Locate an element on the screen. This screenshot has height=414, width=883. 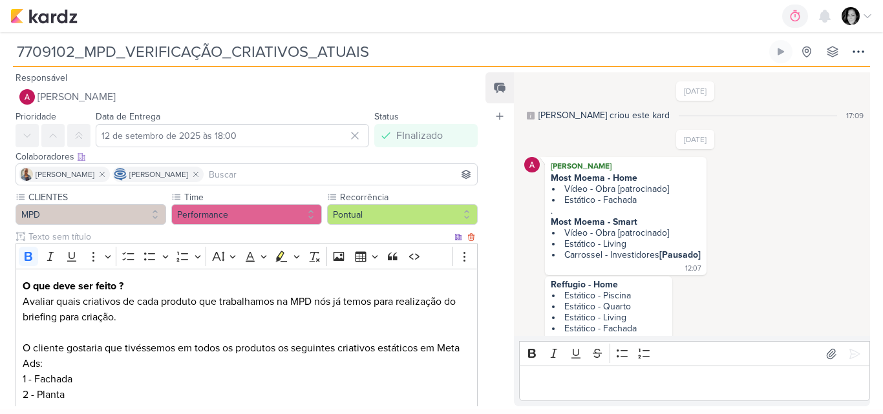
div: 12:07 is located at coordinates (693, 269).